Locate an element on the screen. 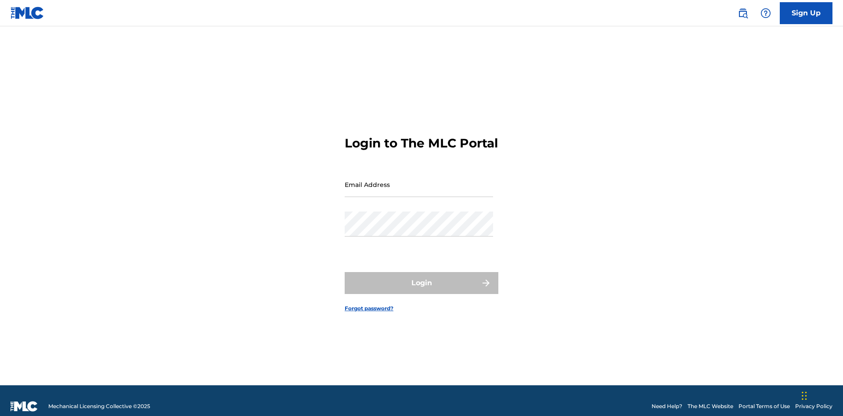  span: Mechanical Licensing Collective © 2025 is located at coordinates (99, 407).